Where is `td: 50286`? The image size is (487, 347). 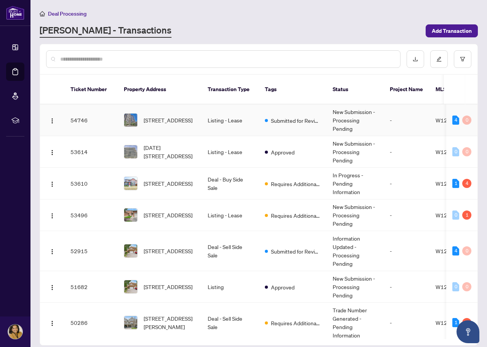 td: 50286 is located at coordinates (91, 323).